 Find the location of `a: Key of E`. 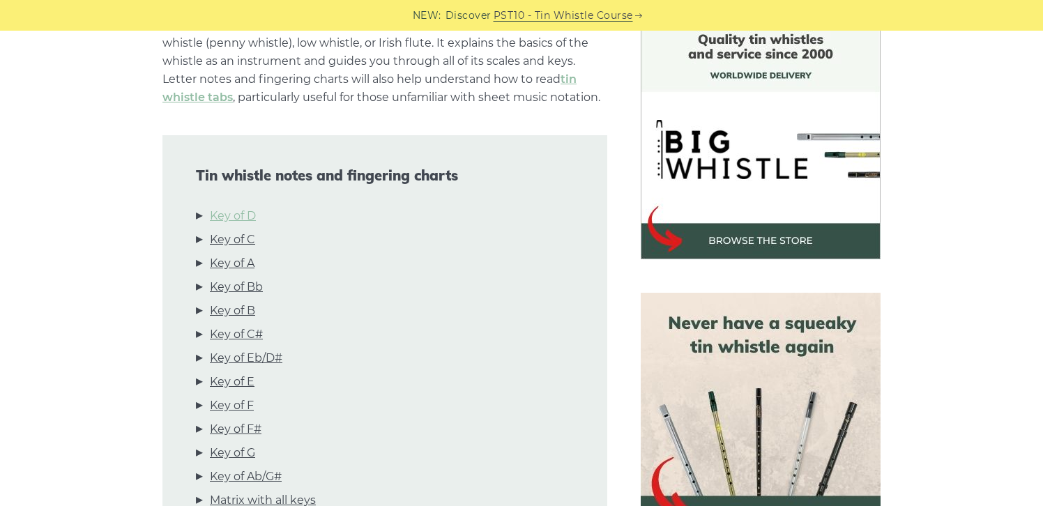

a: Key of E is located at coordinates (232, 382).